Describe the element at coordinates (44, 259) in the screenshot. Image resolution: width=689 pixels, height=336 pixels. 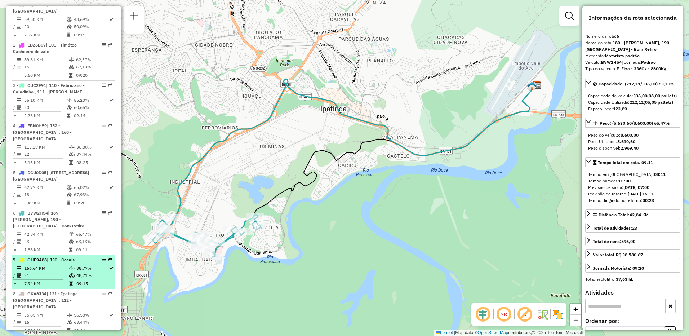
I see `span: 7 -` at that location.